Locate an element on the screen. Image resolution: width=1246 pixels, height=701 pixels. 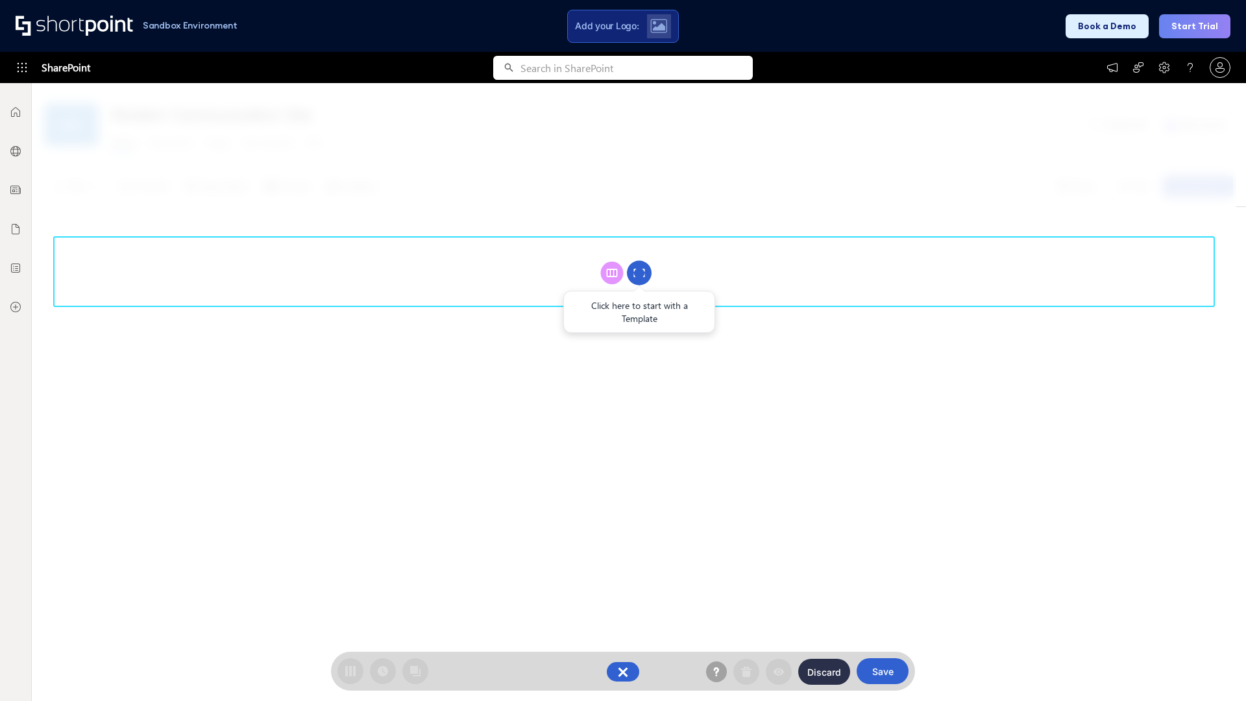
div: Chat Widget is located at coordinates (1214, 670).